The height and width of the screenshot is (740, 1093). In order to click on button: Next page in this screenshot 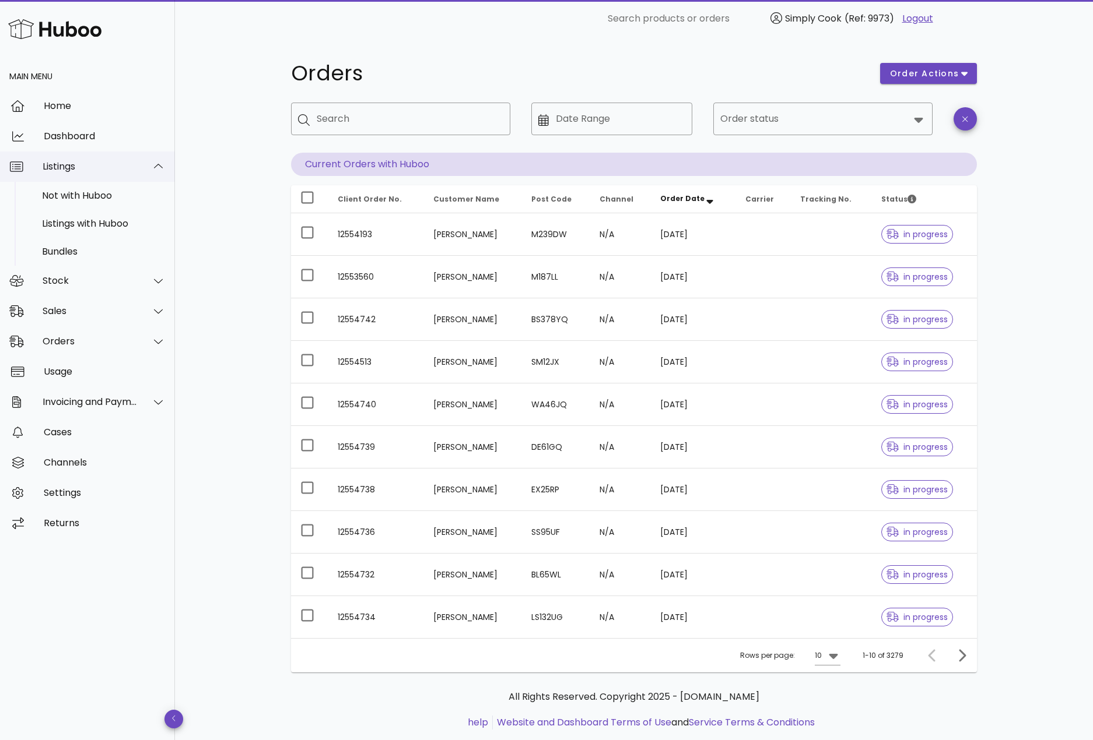, I will do `click(961, 656)`.